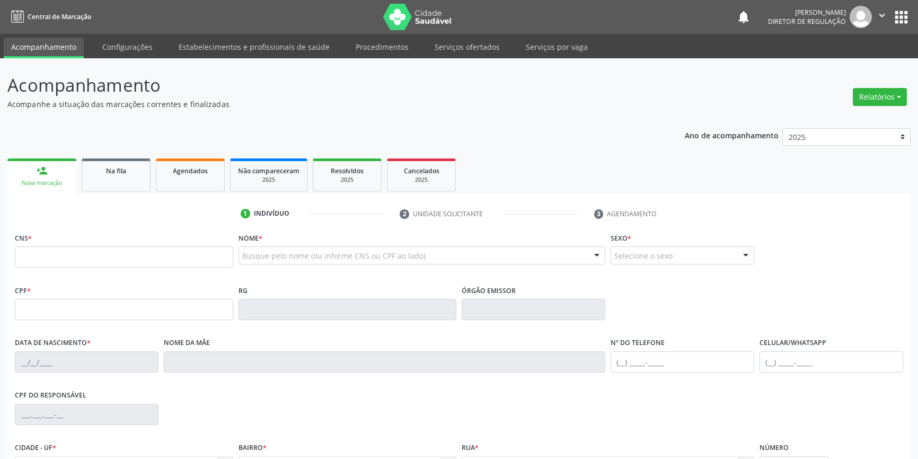 The height and width of the screenshot is (459, 918). What do you see at coordinates (323, 104) in the screenshot?
I see `p: Acompanhe a situação das marcações correntes e finalizadas` at bounding box center [323, 104].